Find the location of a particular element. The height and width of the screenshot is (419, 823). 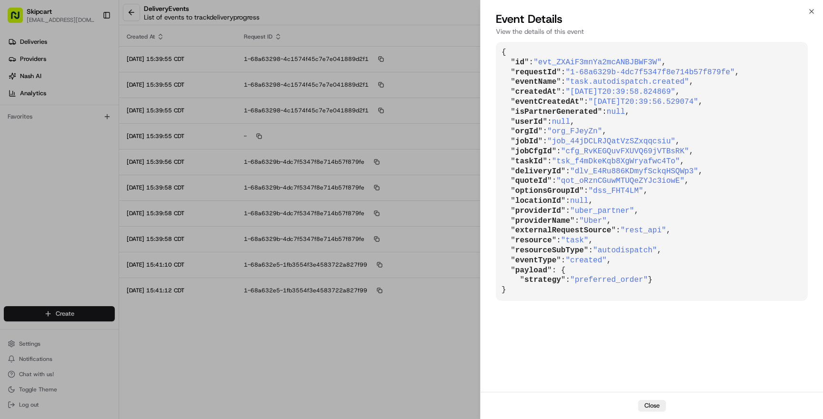

span: "preferred_order" is located at coordinates (609, 280).